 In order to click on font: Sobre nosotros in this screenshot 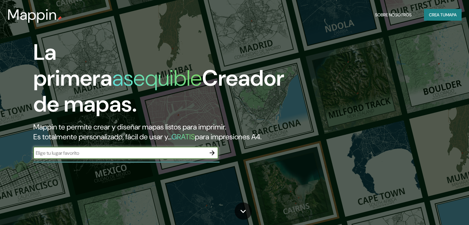, I will do `click(393, 15)`.